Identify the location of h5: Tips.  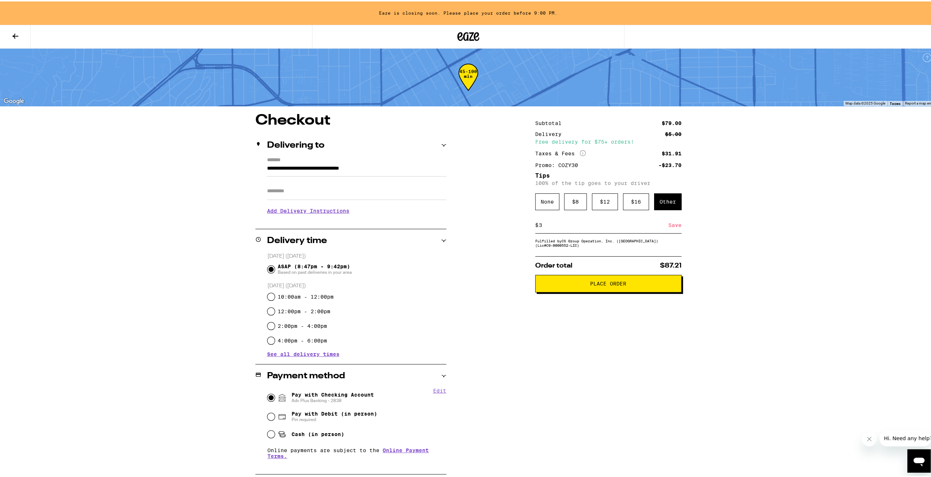
(608, 174).